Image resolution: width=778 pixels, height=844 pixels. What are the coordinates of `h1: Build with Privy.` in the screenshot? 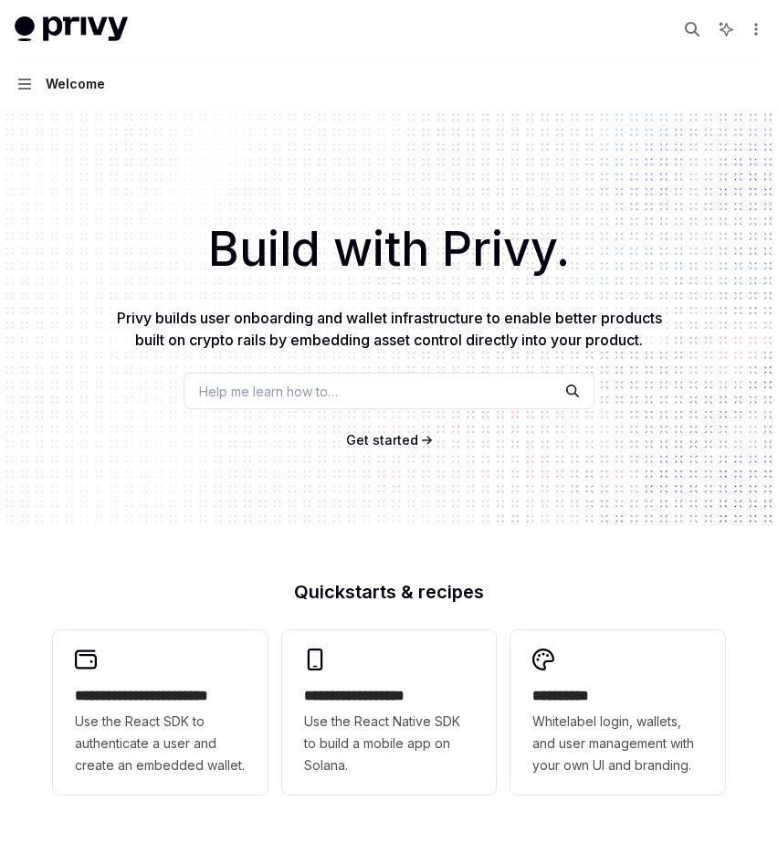 It's located at (389, 249).